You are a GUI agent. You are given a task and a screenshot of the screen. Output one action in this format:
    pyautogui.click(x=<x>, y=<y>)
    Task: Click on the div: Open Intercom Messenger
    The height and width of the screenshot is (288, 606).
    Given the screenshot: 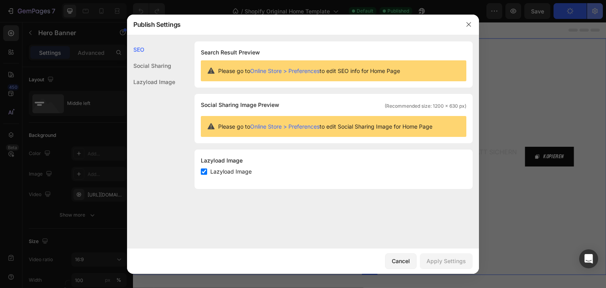 What is the action you would take?
    pyautogui.click(x=588, y=259)
    